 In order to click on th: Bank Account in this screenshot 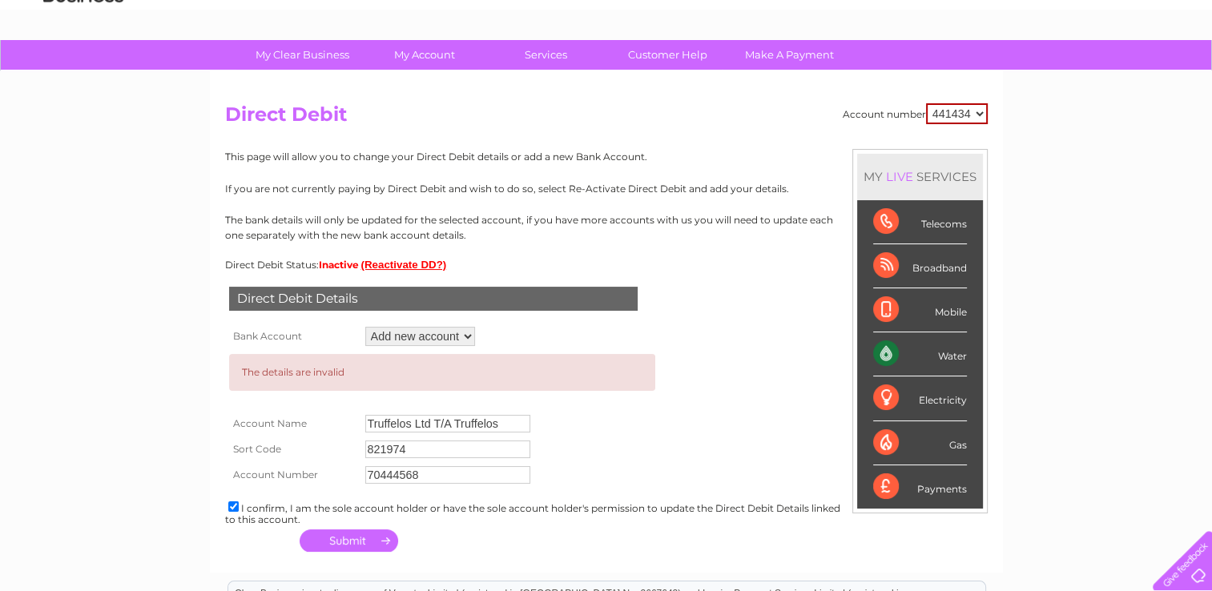, I will do `click(293, 336)`.